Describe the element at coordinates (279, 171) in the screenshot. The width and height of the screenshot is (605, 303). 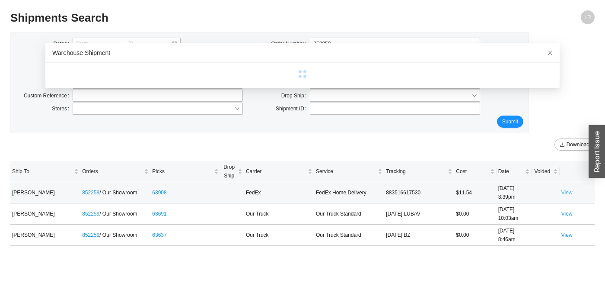
I see `th: Carrier sortable` at that location.